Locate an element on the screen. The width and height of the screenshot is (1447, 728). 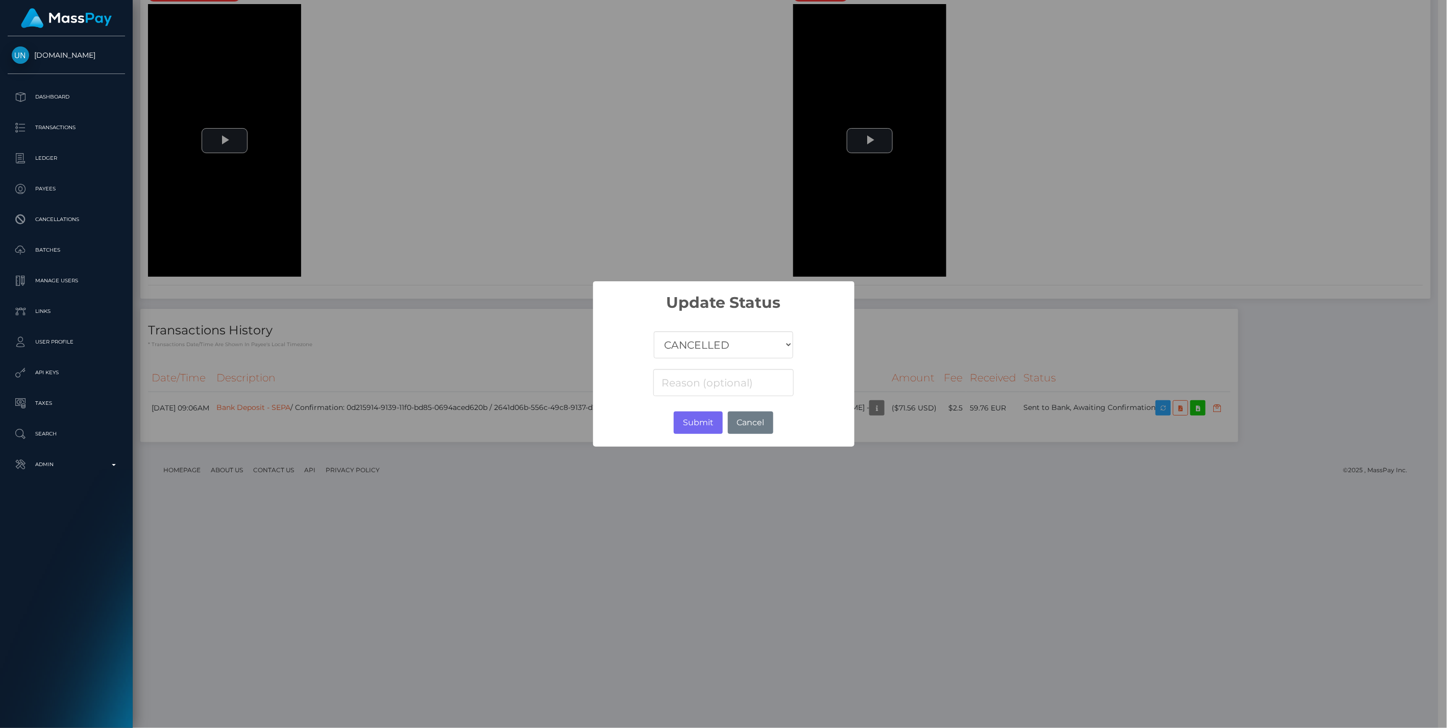
button: Submit is located at coordinates (698, 423).